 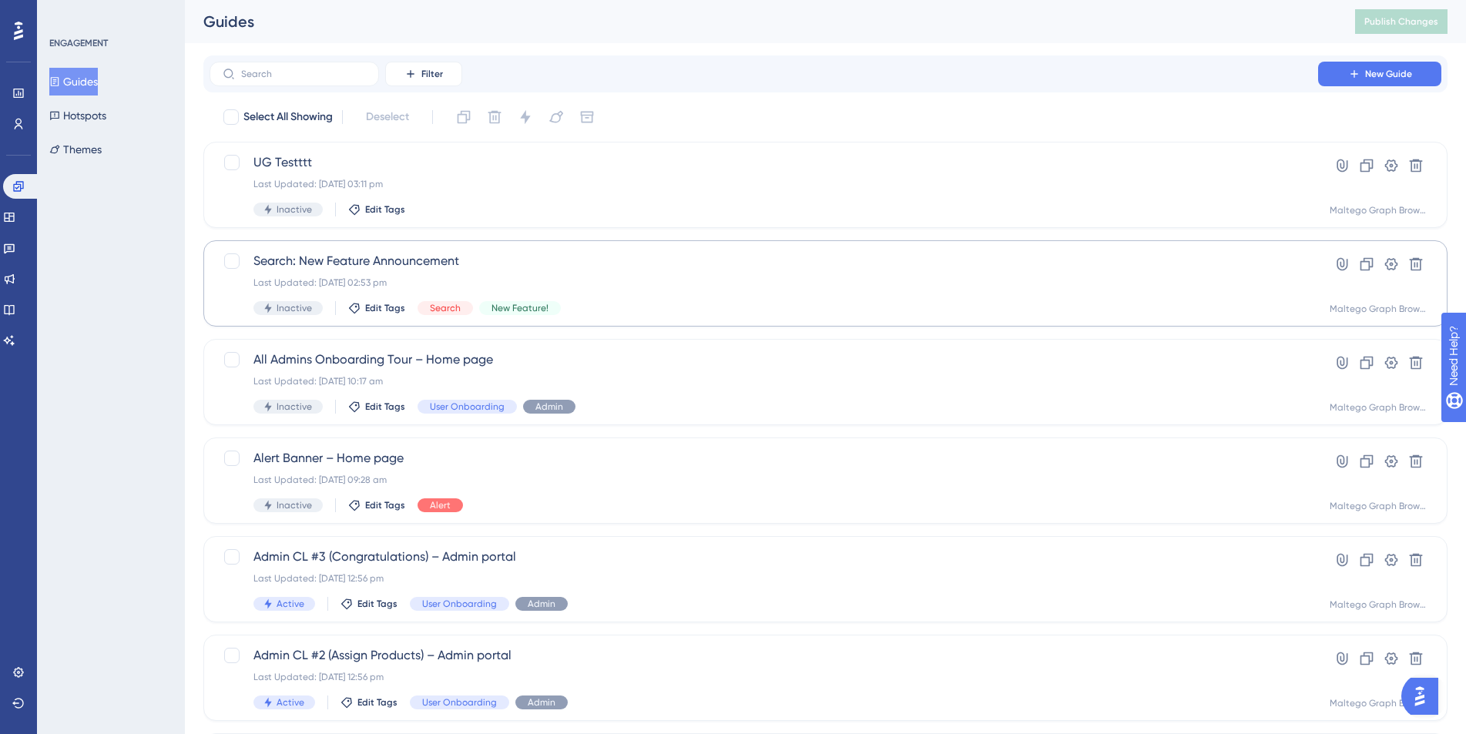 I want to click on span: New Guide, so click(x=1388, y=74).